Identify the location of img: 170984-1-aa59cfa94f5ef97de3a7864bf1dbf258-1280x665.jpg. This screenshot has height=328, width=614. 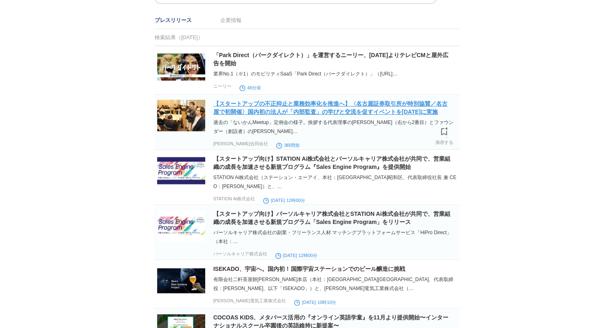
(181, 281).